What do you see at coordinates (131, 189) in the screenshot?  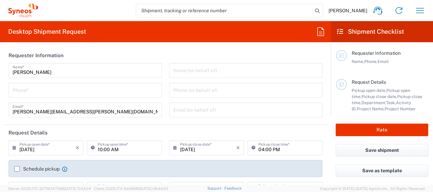 I see `span: Client: 2025.17.0-5dd568f` at bounding box center [131, 189].